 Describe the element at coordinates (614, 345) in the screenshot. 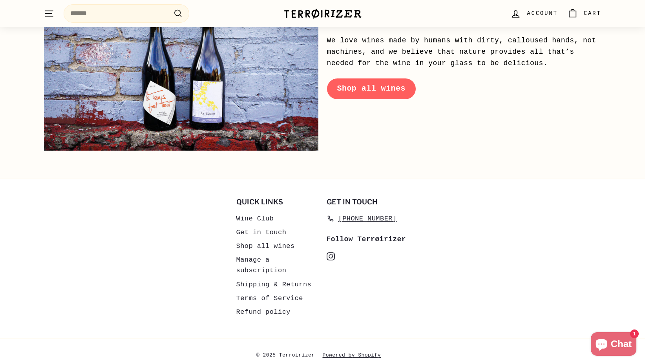

I see `inbox-online-store-chat: Shopify online store chat` at that location.